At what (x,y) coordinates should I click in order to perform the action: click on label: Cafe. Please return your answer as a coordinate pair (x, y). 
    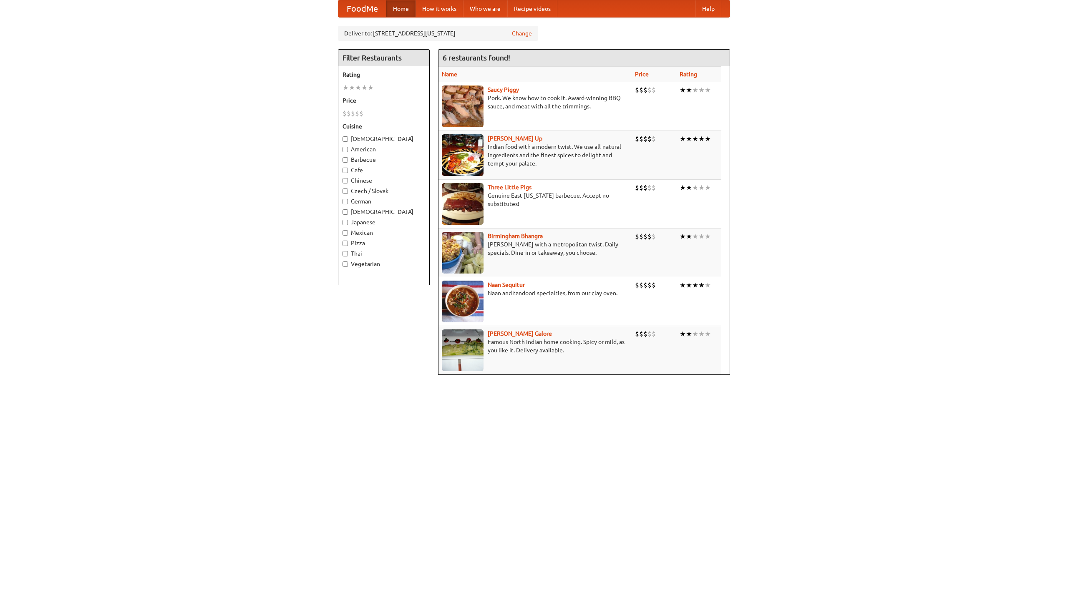
    Looking at the image, I should click on (384, 170).